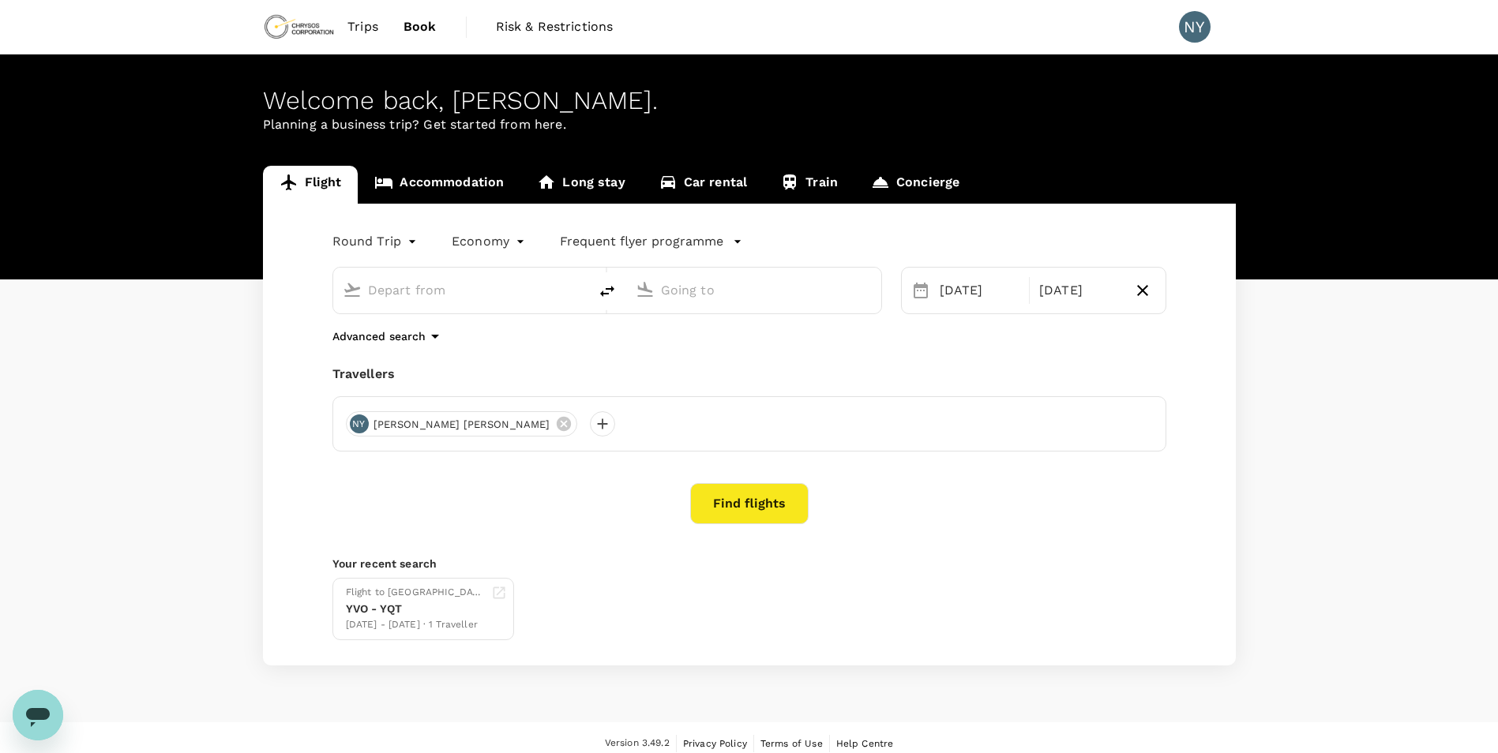 This screenshot has height=753, width=1498. I want to click on p: Your recent search, so click(750, 564).